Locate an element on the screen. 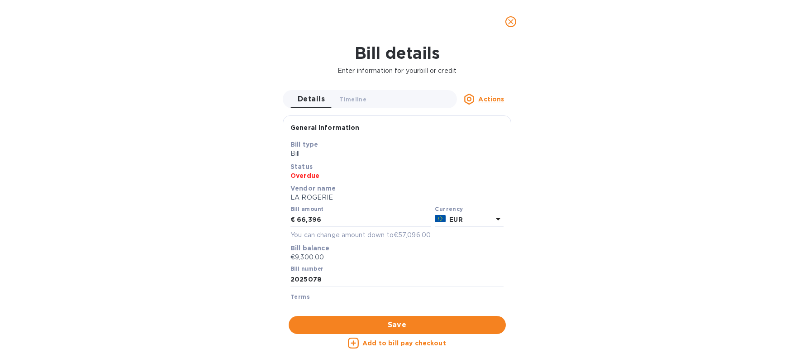 Image resolution: width=794 pixels, height=363 pixels. b: Bill balance is located at coordinates (310, 248).